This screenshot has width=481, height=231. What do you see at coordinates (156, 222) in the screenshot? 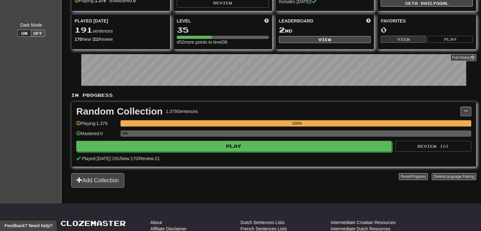
I see `a: About` at bounding box center [156, 222].